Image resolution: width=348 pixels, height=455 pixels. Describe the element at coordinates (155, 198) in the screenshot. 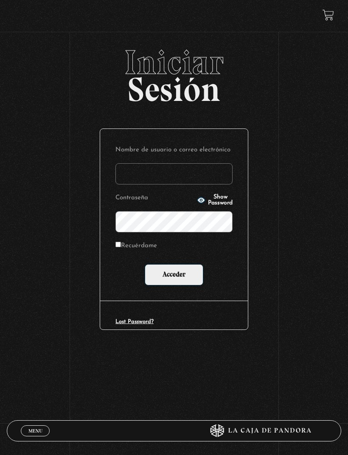

I see `label: Contraseña` at that location.